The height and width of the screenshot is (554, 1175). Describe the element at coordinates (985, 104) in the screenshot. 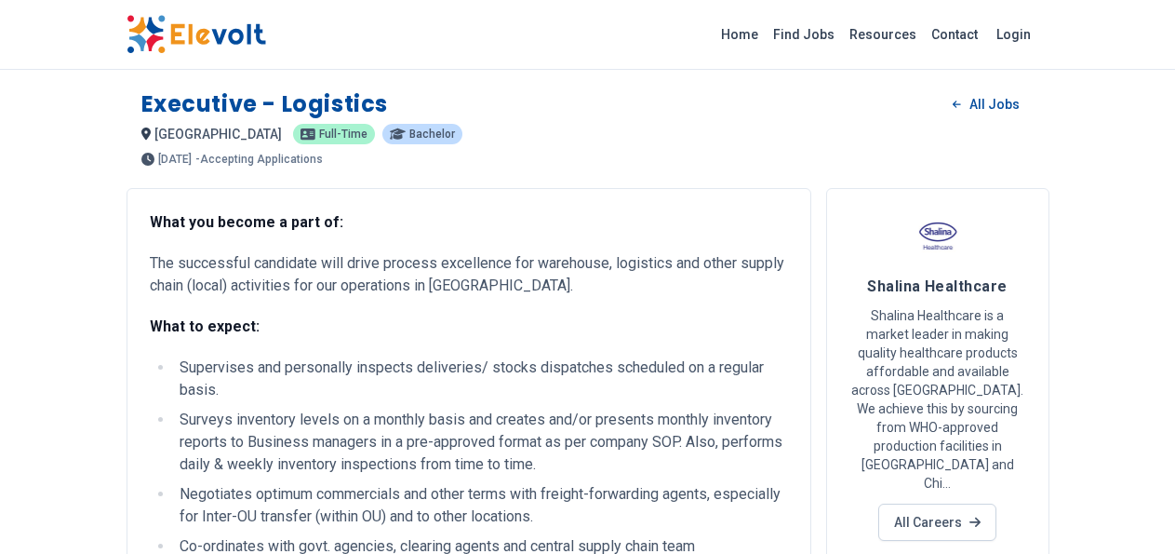

I see `a: All Jobs` at that location.